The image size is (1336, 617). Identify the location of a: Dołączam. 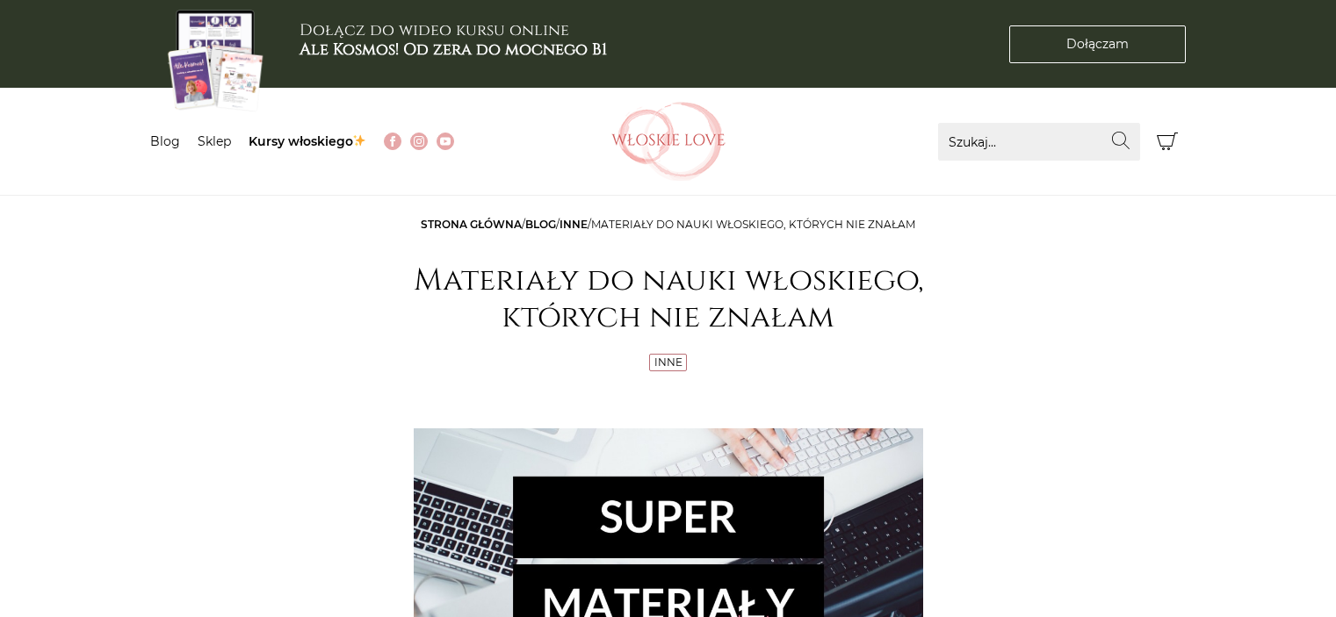
(1097, 44).